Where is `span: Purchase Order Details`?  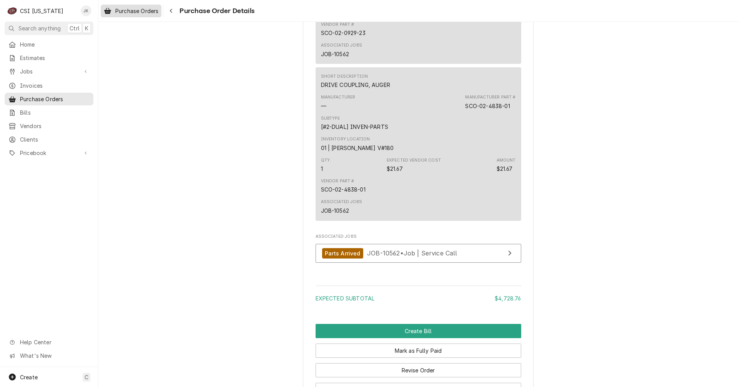 span: Purchase Order Details is located at coordinates (216, 11).